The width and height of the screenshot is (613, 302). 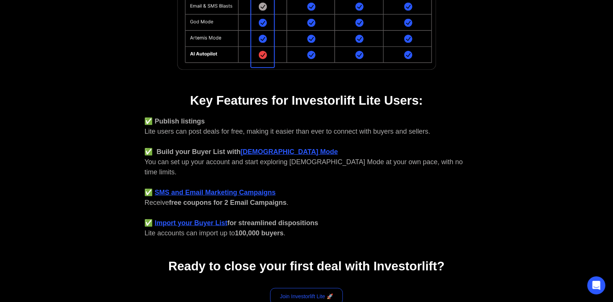 What do you see at coordinates (215, 193) in the screenshot?
I see `strong: SMS and Email Marketing Campaigns` at bounding box center [215, 193].